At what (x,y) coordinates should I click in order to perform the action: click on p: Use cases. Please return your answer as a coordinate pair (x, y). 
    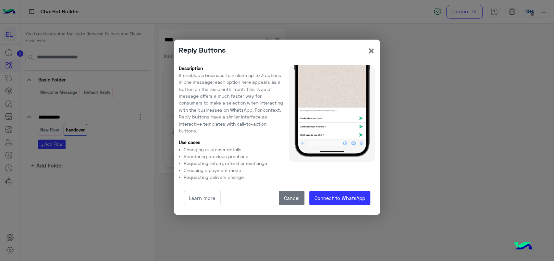
    Looking at the image, I should click on (231, 142).